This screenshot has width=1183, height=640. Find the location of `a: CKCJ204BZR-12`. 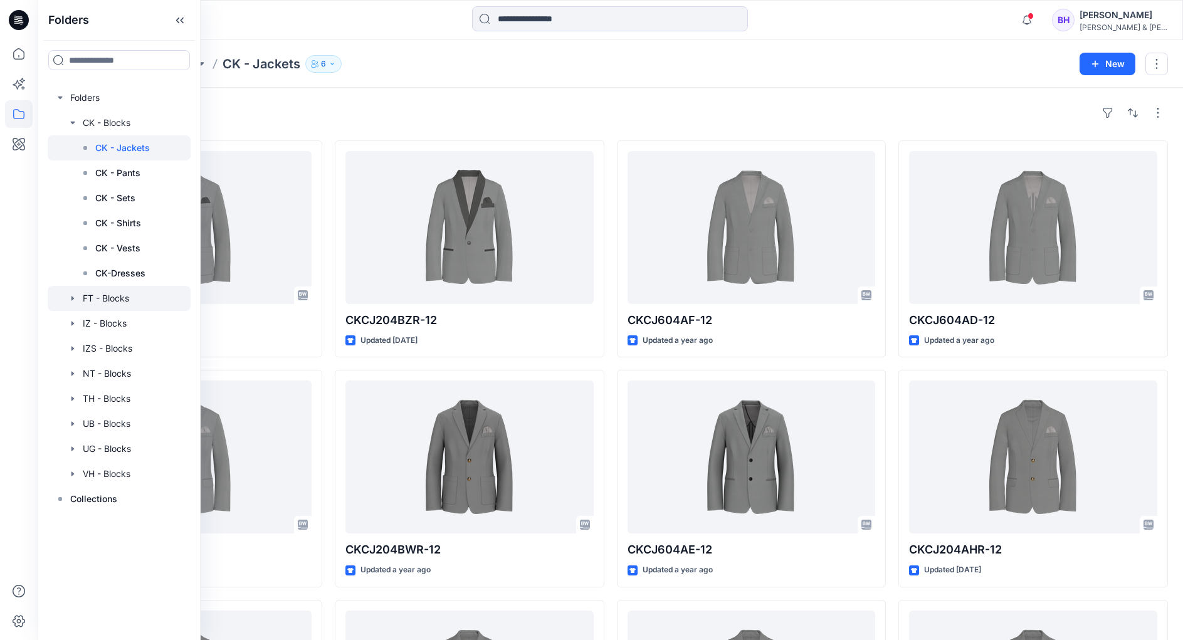

a: CKCJ204BZR-12 is located at coordinates (469, 228).